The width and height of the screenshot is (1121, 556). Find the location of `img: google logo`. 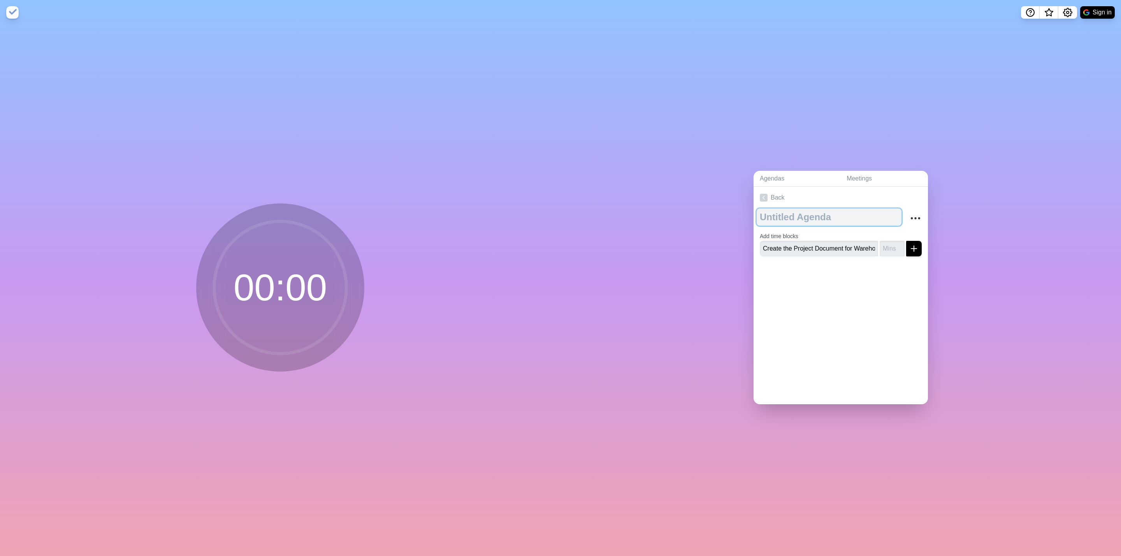

img: google logo is located at coordinates (1086, 12).